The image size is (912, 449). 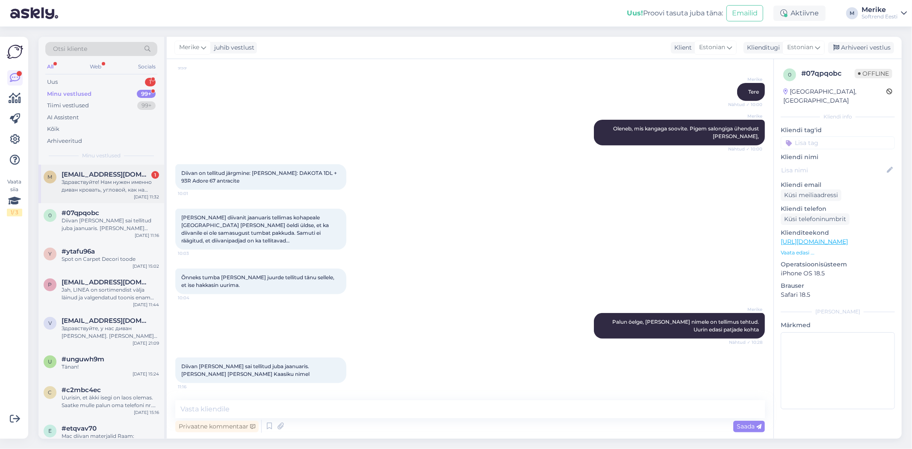 I want to click on span: v, so click(x=50, y=323).